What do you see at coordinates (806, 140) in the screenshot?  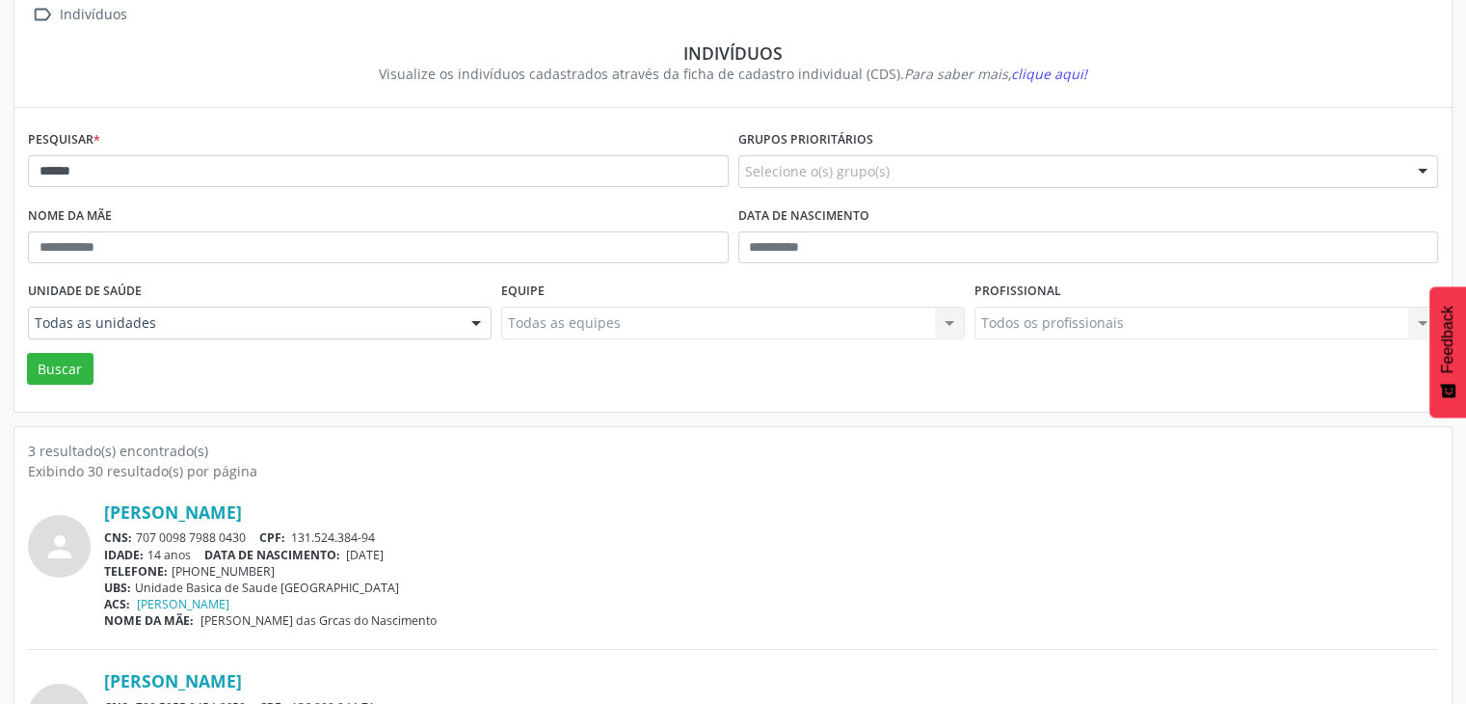 I see `label: Grupos prioritários` at bounding box center [806, 140].